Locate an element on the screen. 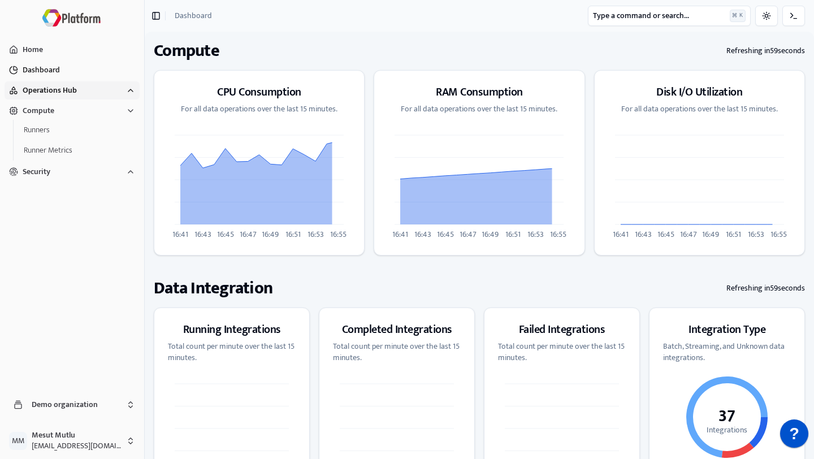 This screenshot has height=459, width=814. h3: Running Integrations is located at coordinates (232, 329).